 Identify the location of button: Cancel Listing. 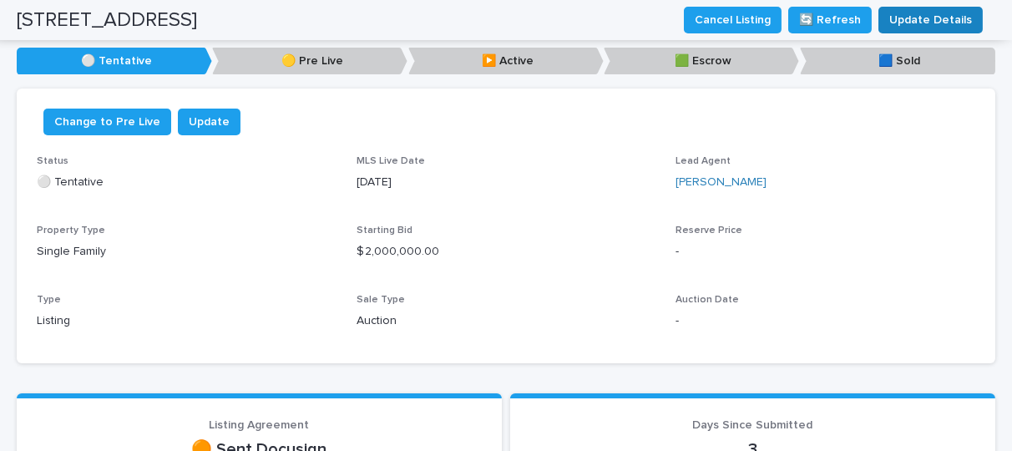
(732, 20).